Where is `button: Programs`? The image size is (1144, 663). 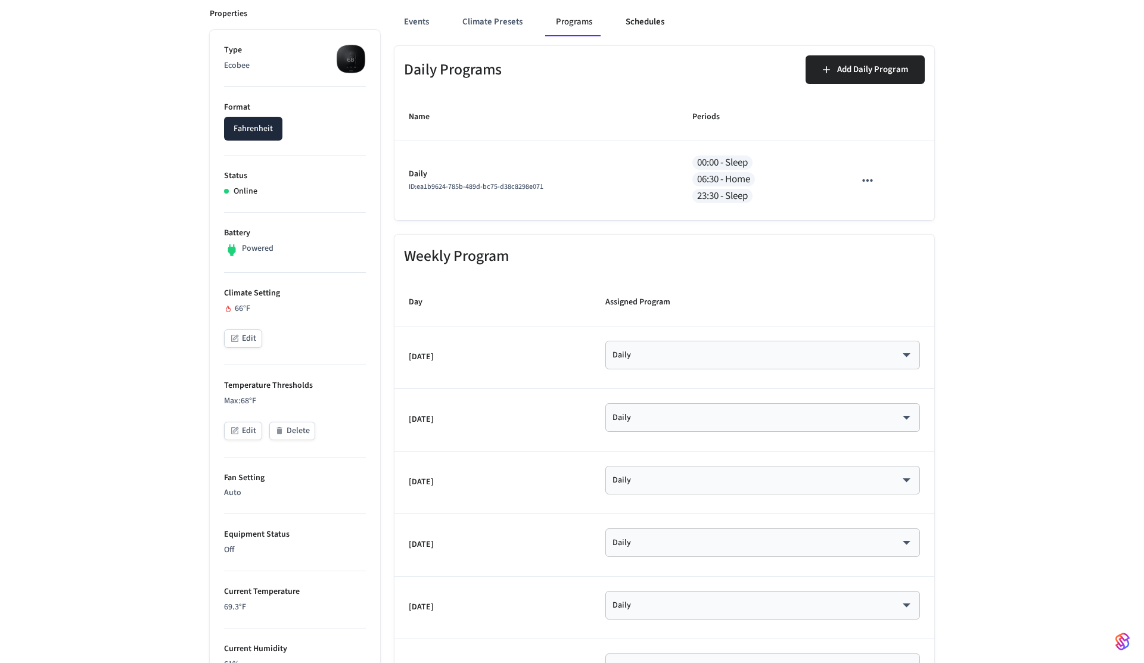
button: Programs is located at coordinates (574, 22).